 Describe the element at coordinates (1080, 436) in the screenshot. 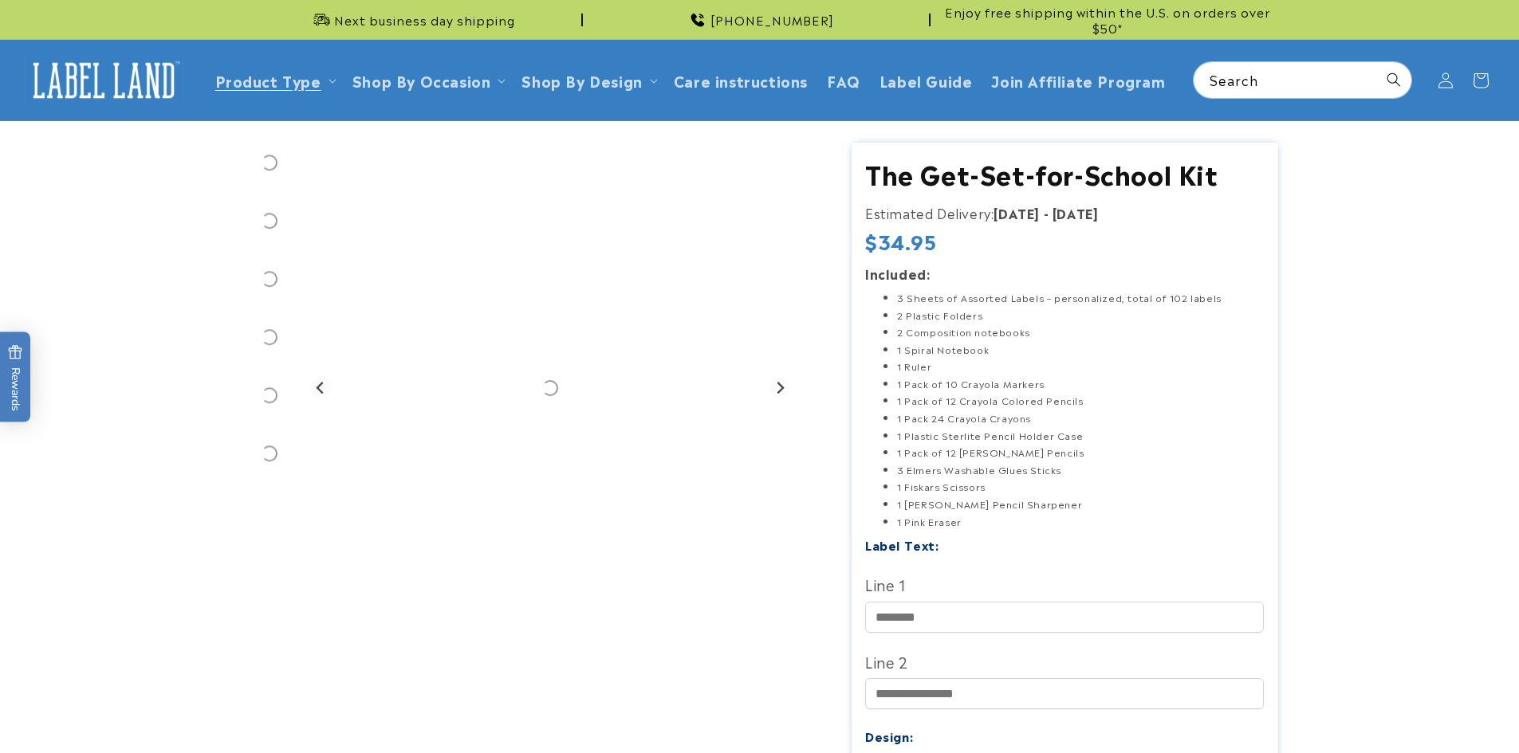

I see `li: 1 Plastic Sterlite Pencil Holder Case` at that location.